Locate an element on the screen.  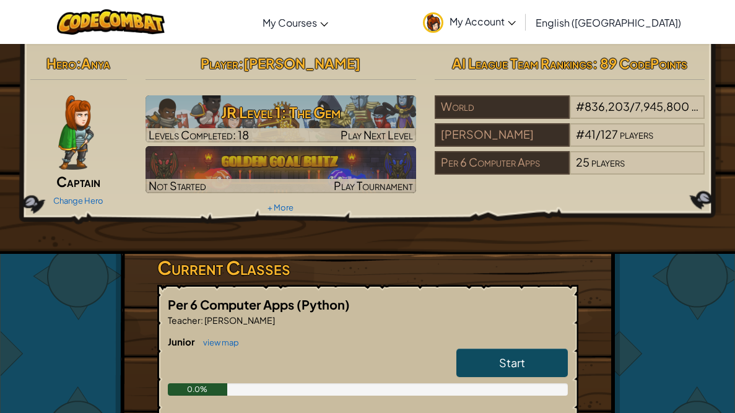
img: JR Level 1: The Gem is located at coordinates (280, 119).